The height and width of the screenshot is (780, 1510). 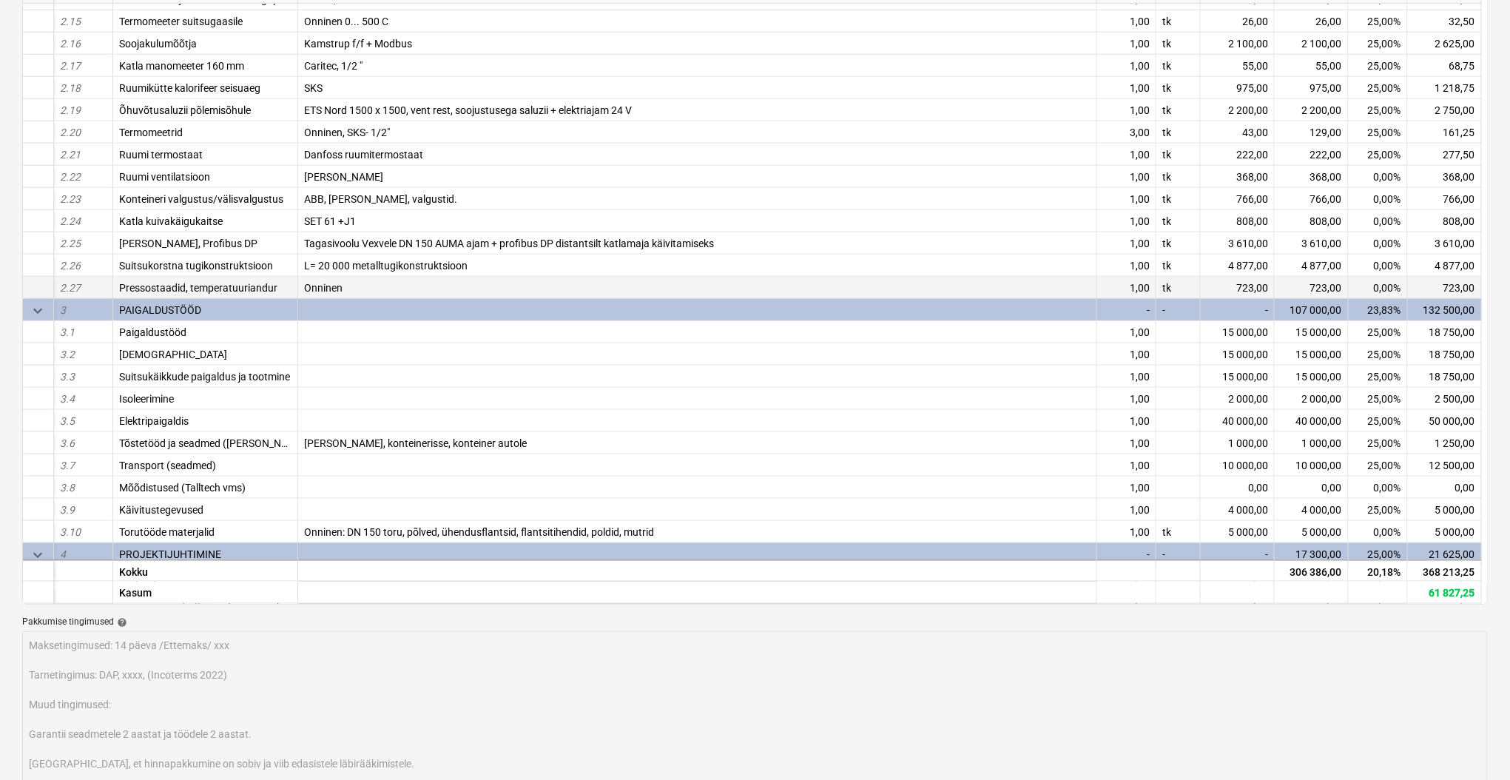 What do you see at coordinates (67, 510) in the screenshot?
I see `span: 3.9` at bounding box center [67, 510].